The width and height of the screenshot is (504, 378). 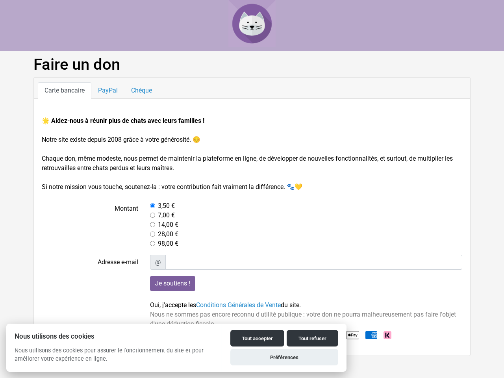 I want to click on label: Montant, so click(x=90, y=225).